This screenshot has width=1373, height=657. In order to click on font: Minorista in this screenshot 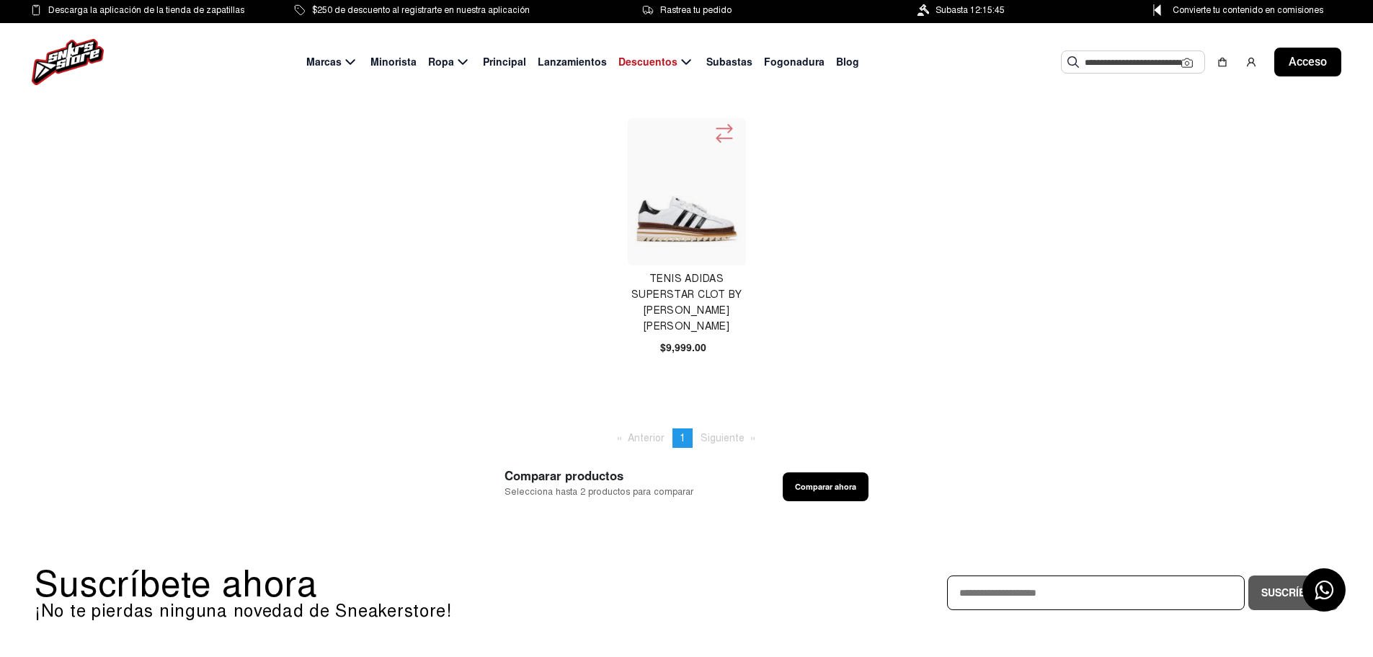, I will do `click(393, 62)`.